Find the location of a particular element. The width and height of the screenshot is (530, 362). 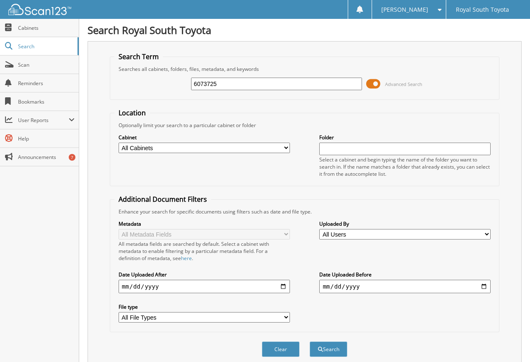

span: Bookmarks is located at coordinates (46, 101).